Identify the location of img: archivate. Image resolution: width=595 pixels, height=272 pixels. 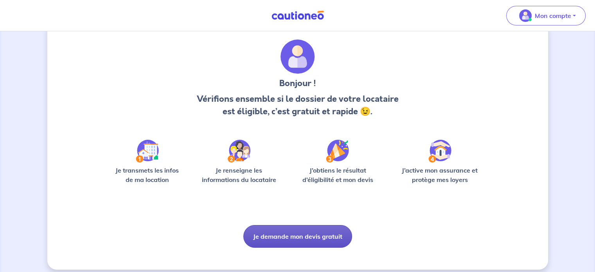
(298, 57).